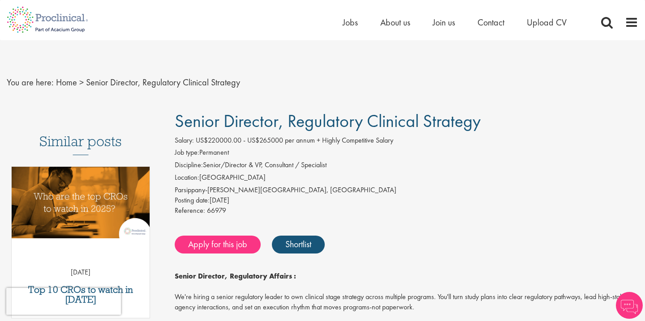 The height and width of the screenshot is (321, 645). I want to click on a: Link to a post, so click(81, 206).